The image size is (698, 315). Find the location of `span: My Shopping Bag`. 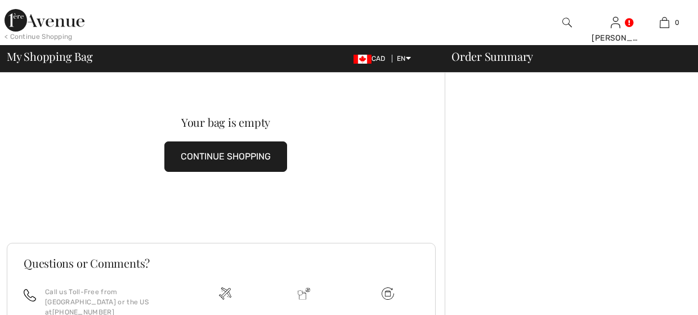

span: My Shopping Bag is located at coordinates (50, 56).